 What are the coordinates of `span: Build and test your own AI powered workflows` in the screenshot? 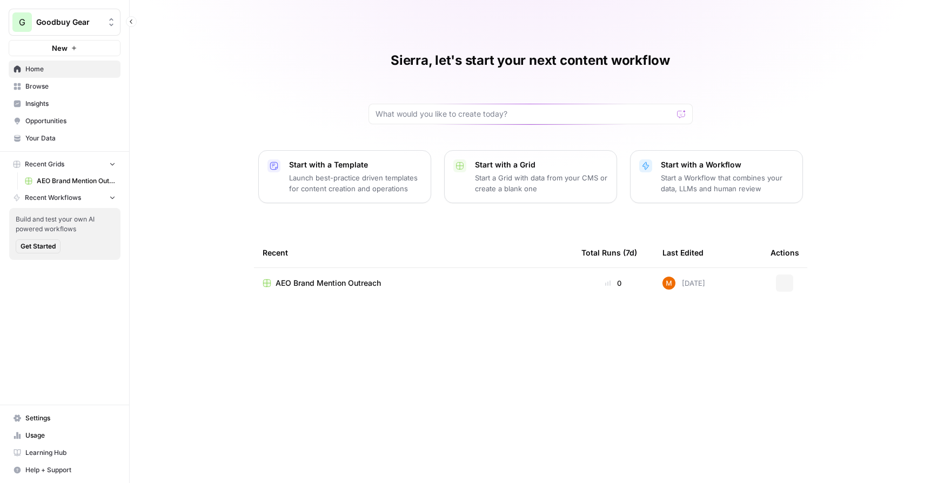 It's located at (65, 224).